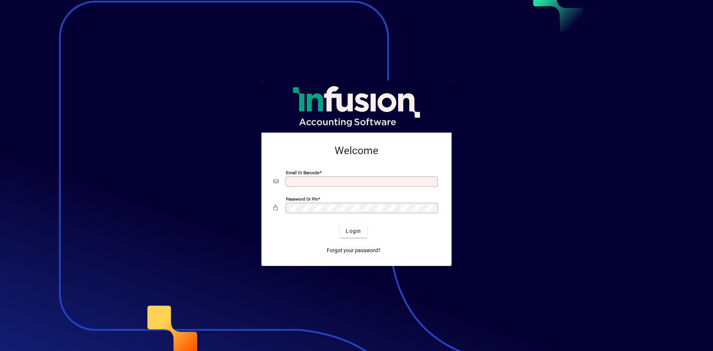  I want to click on span: Login, so click(353, 231).